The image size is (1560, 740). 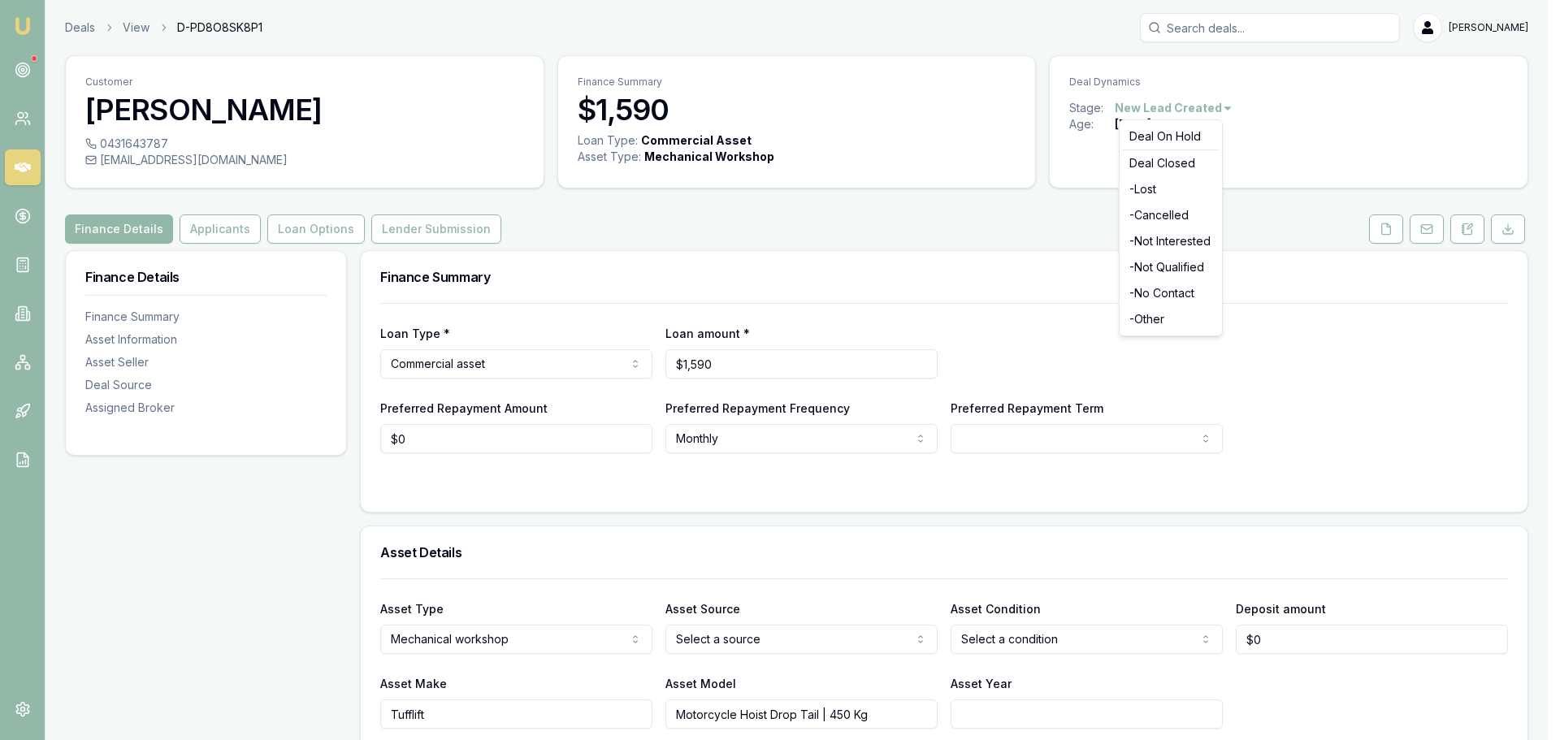 What do you see at coordinates (1170, 163) in the screenshot?
I see `div: Deal Closed` at bounding box center [1170, 163].